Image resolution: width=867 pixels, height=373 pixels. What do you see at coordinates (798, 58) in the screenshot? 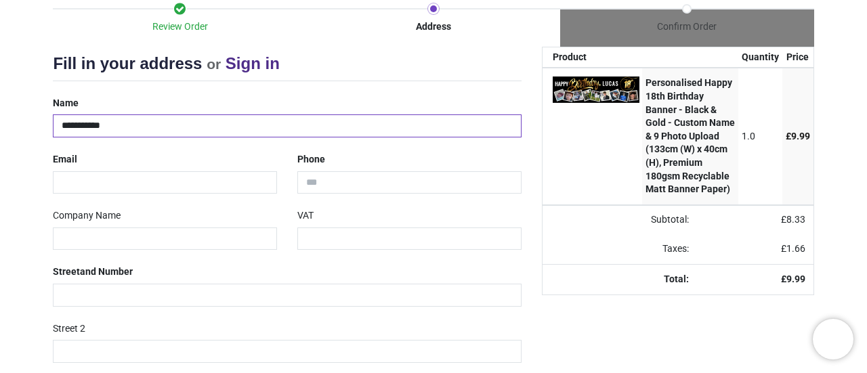
I see `th: Price` at bounding box center [798, 58].